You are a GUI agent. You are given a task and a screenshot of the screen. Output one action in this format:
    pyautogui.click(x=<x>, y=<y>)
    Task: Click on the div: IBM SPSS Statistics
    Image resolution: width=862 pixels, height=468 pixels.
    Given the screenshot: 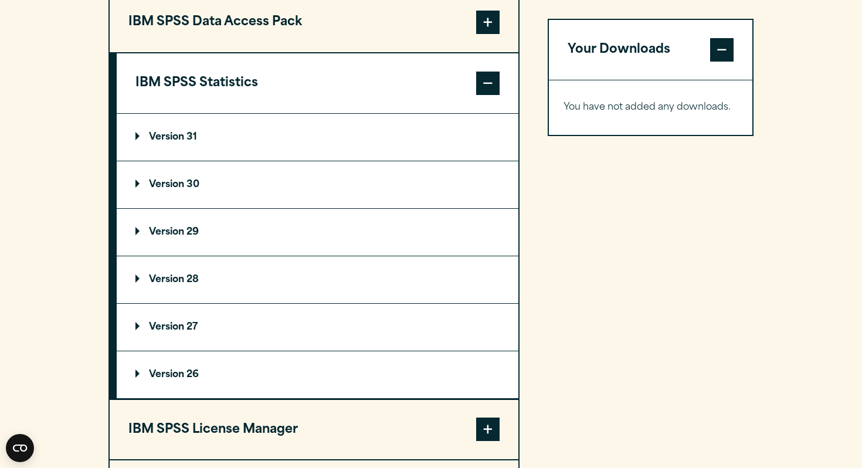 What is the action you would take?
    pyautogui.click(x=317, y=256)
    